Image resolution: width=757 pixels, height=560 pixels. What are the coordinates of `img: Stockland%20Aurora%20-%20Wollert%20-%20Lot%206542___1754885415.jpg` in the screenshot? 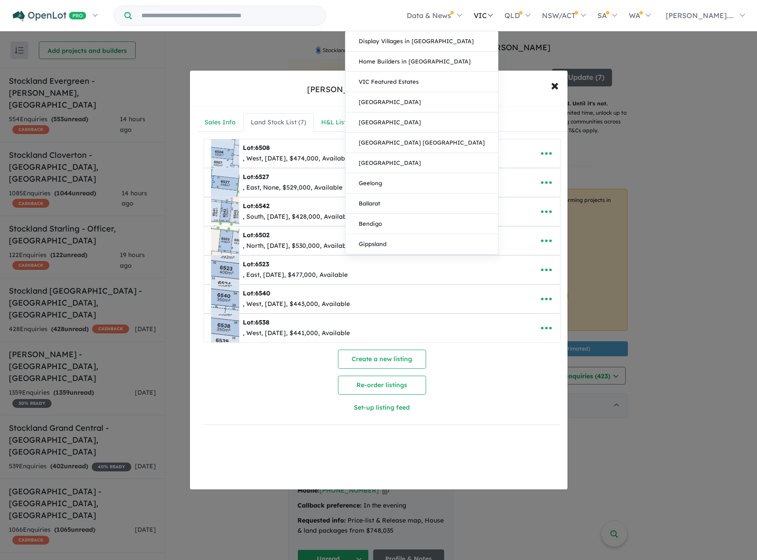 It's located at (225, 212).